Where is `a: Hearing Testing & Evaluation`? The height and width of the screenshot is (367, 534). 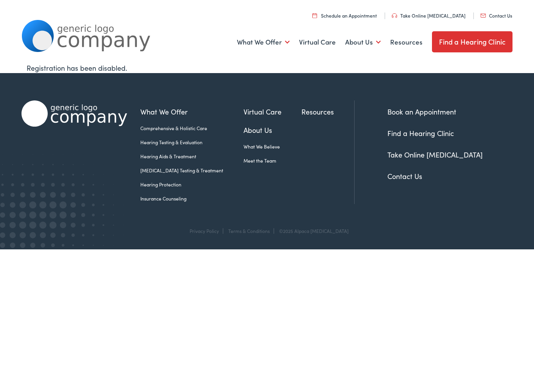 a: Hearing Testing & Evaluation is located at coordinates (192, 142).